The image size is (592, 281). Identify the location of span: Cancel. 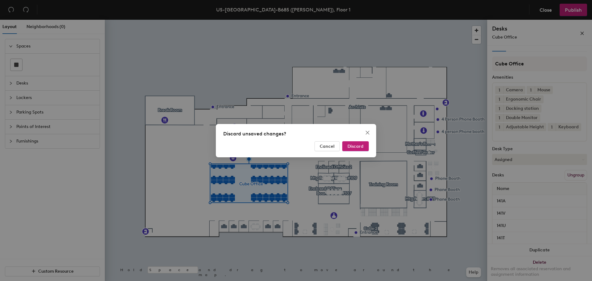
(327, 146).